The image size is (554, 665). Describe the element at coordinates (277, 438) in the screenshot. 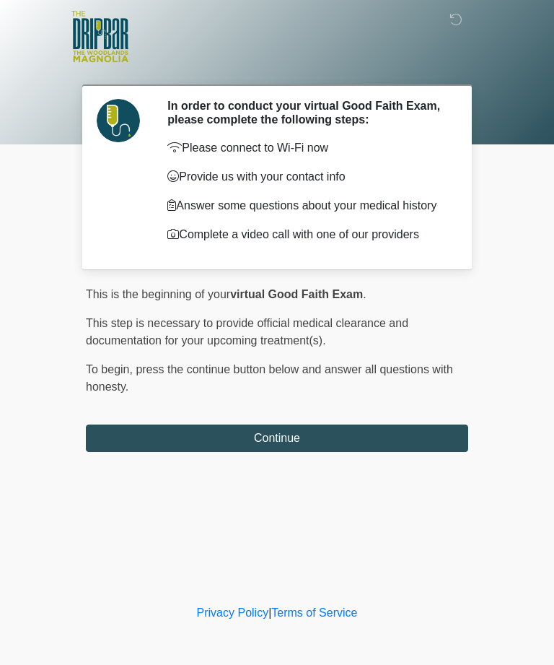

I see `button: Continue` at that location.